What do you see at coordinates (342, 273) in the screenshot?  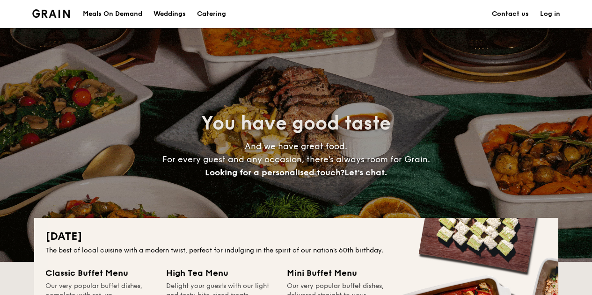 I see `div: Mini Buffet Menu` at bounding box center [342, 273].